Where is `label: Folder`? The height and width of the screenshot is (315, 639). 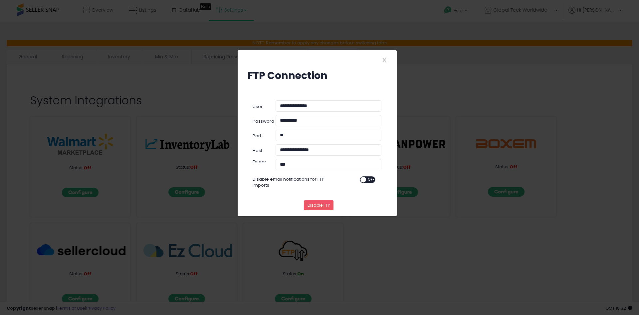
label: Folder is located at coordinates (259, 162).